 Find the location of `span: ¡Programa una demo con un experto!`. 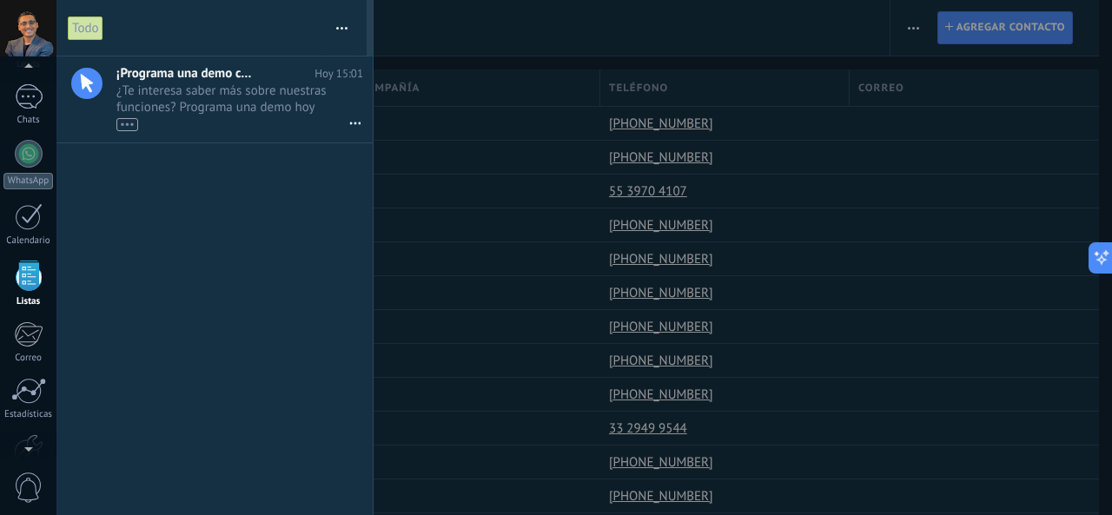

span: ¡Programa una demo con un experto! is located at coordinates (186, 73).